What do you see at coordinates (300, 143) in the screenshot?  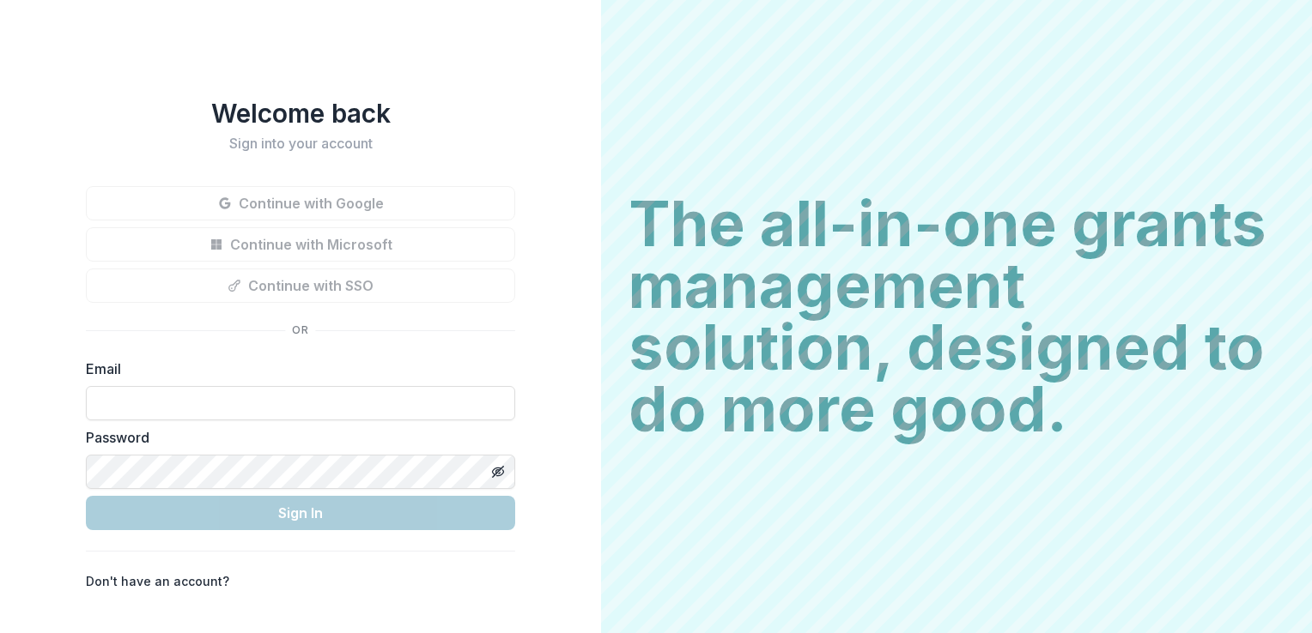 I see `h2: Sign into your account` at bounding box center [300, 143].